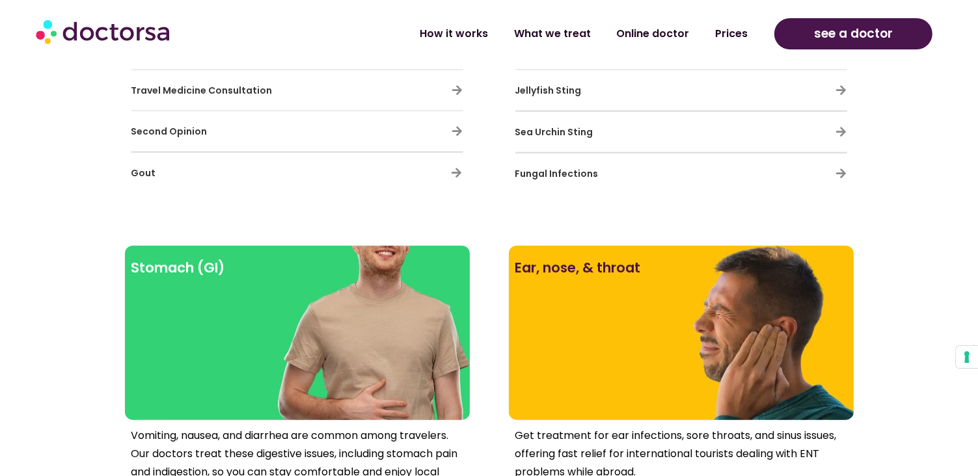 The image size is (978, 476). What do you see at coordinates (169, 131) in the screenshot?
I see `span: Second Opinion` at bounding box center [169, 131].